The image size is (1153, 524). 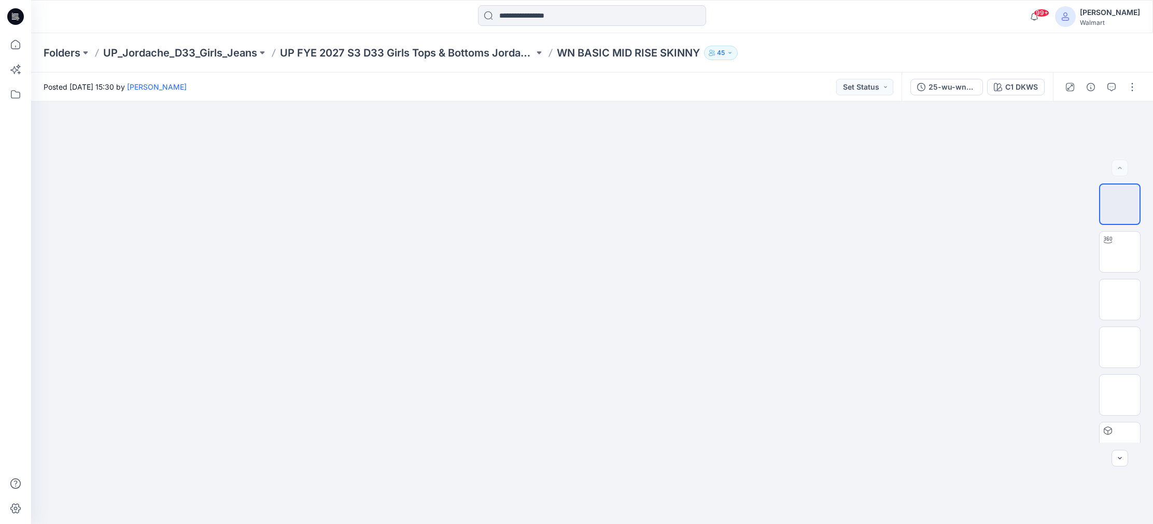 What do you see at coordinates (180, 53) in the screenshot?
I see `p: UP_Jordache_D33_Girls_Jeans` at bounding box center [180, 53].